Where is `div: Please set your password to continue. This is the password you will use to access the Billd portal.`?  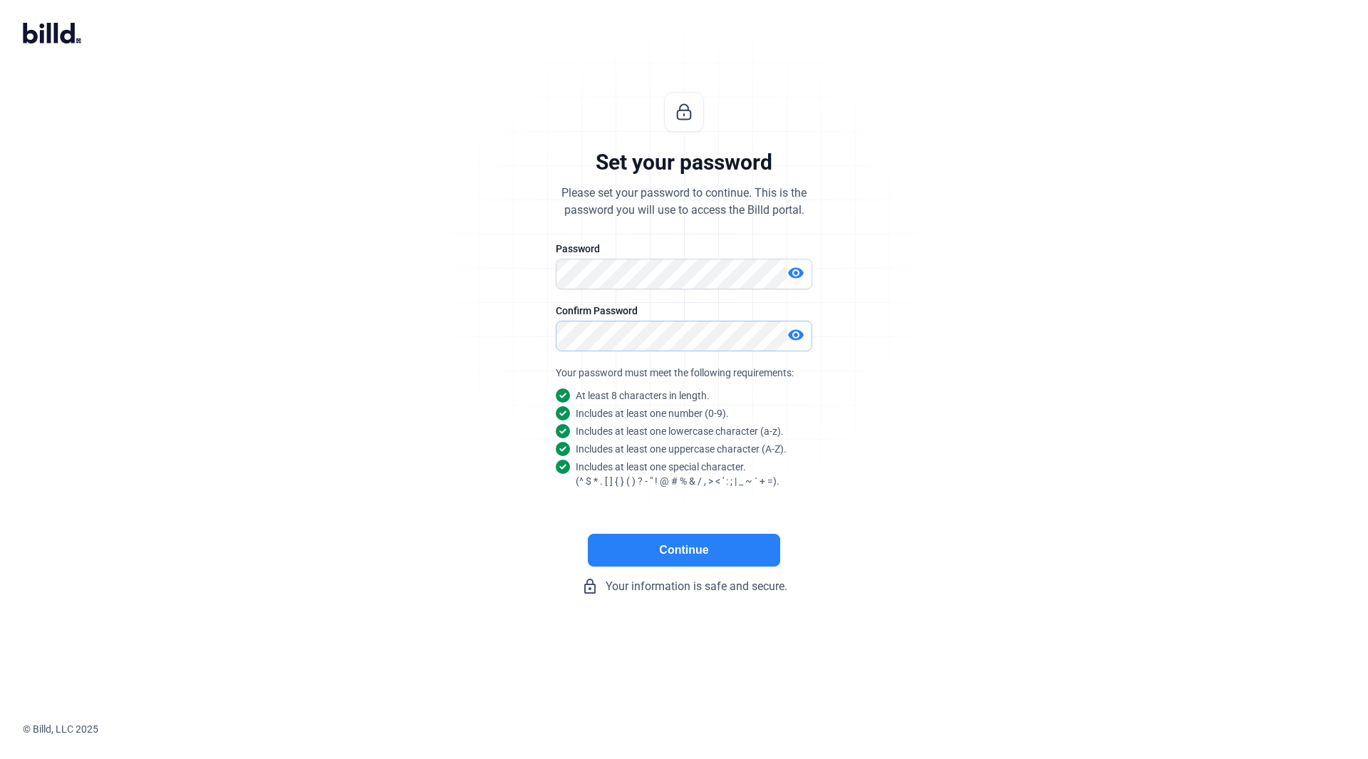 div: Please set your password to continue. This is the password you will use to access the Billd portal. is located at coordinates (684, 202).